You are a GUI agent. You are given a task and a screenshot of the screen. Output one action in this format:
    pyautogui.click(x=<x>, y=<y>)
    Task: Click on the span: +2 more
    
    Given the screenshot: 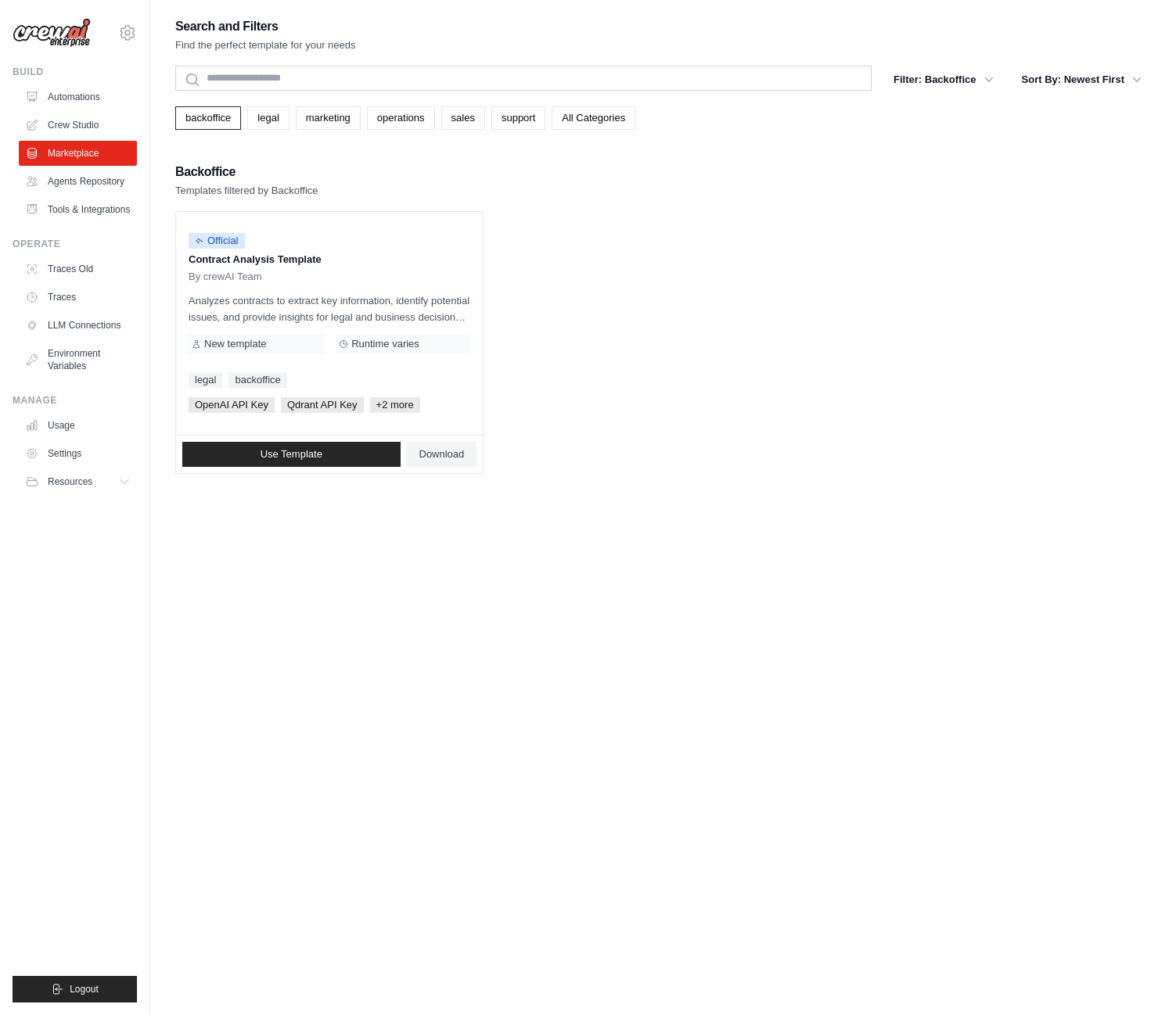 What is the action you would take?
    pyautogui.click(x=395, y=405)
    